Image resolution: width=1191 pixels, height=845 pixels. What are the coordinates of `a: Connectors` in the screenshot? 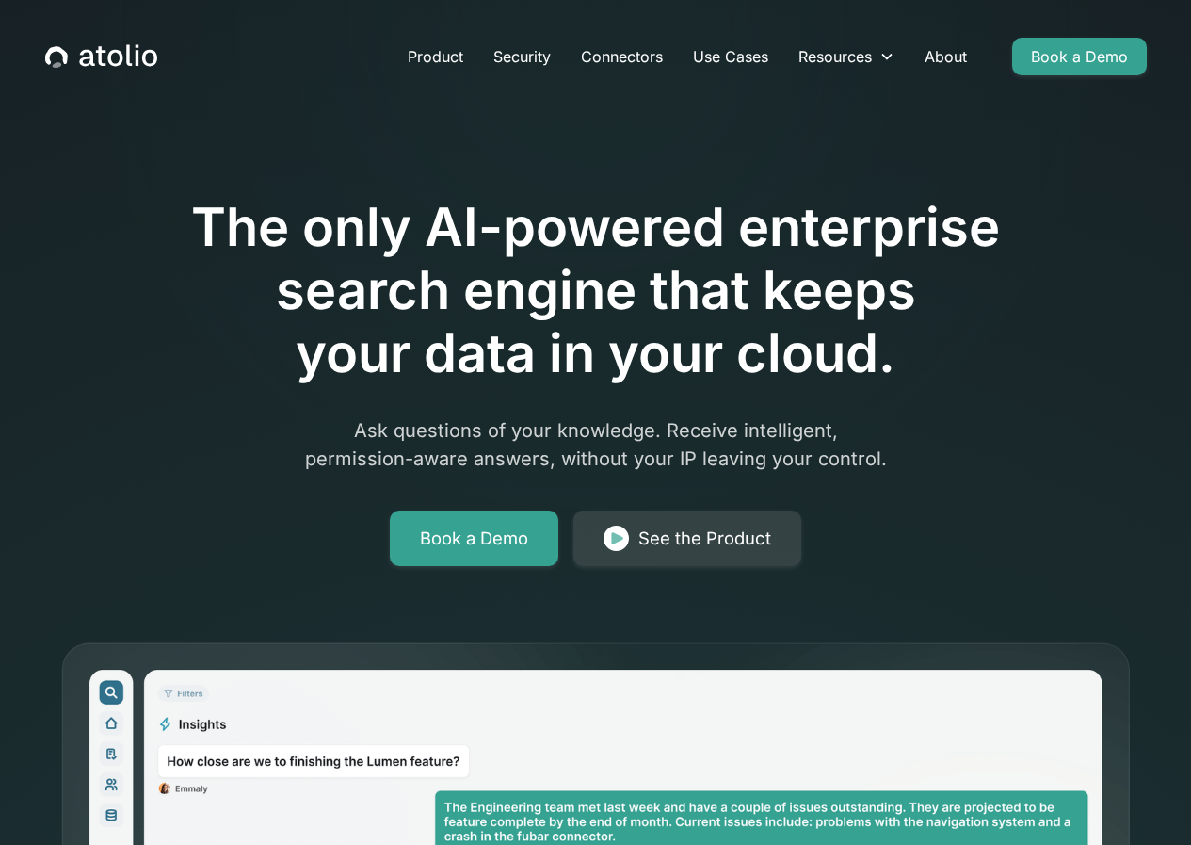 It's located at (621, 56).